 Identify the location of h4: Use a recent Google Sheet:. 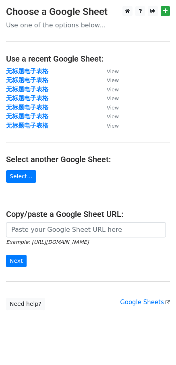
(88, 59).